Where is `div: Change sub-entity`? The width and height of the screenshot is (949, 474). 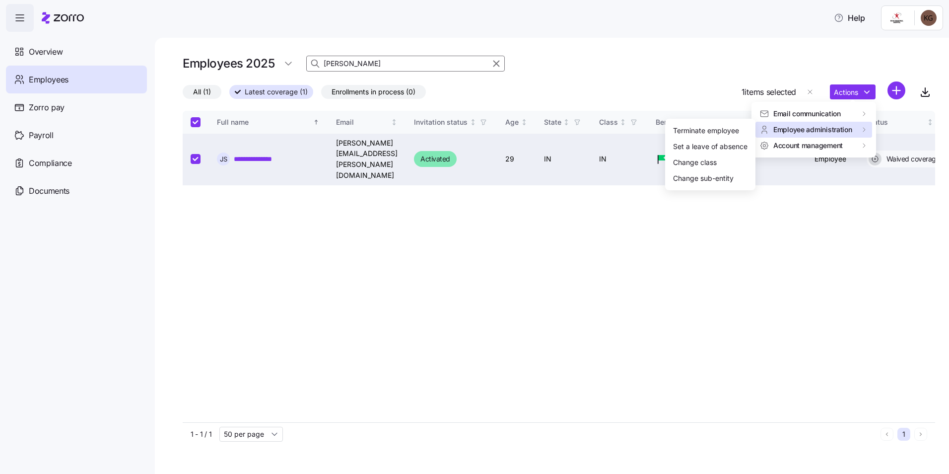
div: Change sub-entity is located at coordinates (703, 178).